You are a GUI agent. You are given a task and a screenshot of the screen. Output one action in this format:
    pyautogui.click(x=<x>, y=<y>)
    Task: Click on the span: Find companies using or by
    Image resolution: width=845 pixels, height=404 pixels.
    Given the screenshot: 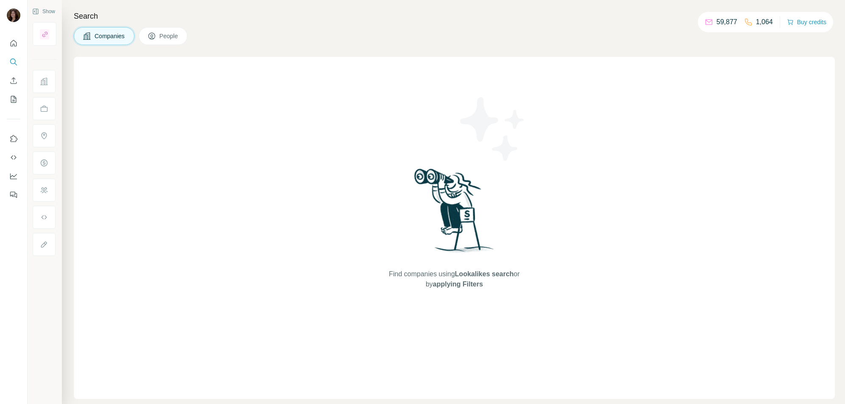 What is the action you would take?
    pyautogui.click(x=454, y=279)
    